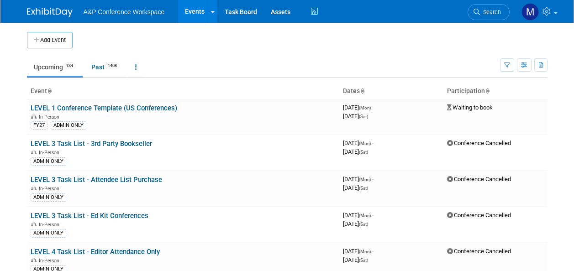 The width and height of the screenshot is (574, 271). What do you see at coordinates (89, 216) in the screenshot?
I see `a: LEVEL 3 Task List - Ed Kit Conferences` at bounding box center [89, 216].